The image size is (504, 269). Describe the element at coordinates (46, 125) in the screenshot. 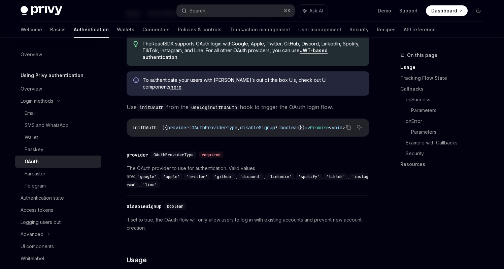

I see `div: SMS and WhatsApp` at that location.